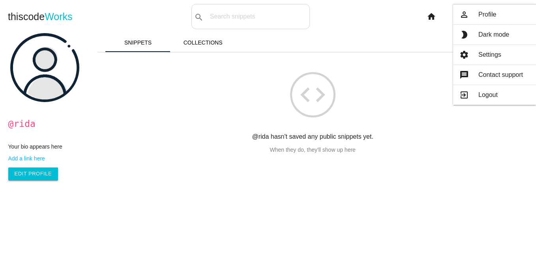 This screenshot has height=253, width=536. Describe the element at coordinates (258, 17) in the screenshot. I see `input: Search snippets` at that location.